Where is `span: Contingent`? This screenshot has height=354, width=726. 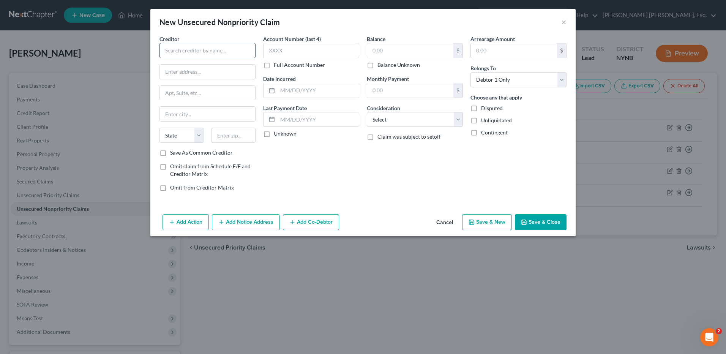 span: Contingent is located at coordinates (495, 132).